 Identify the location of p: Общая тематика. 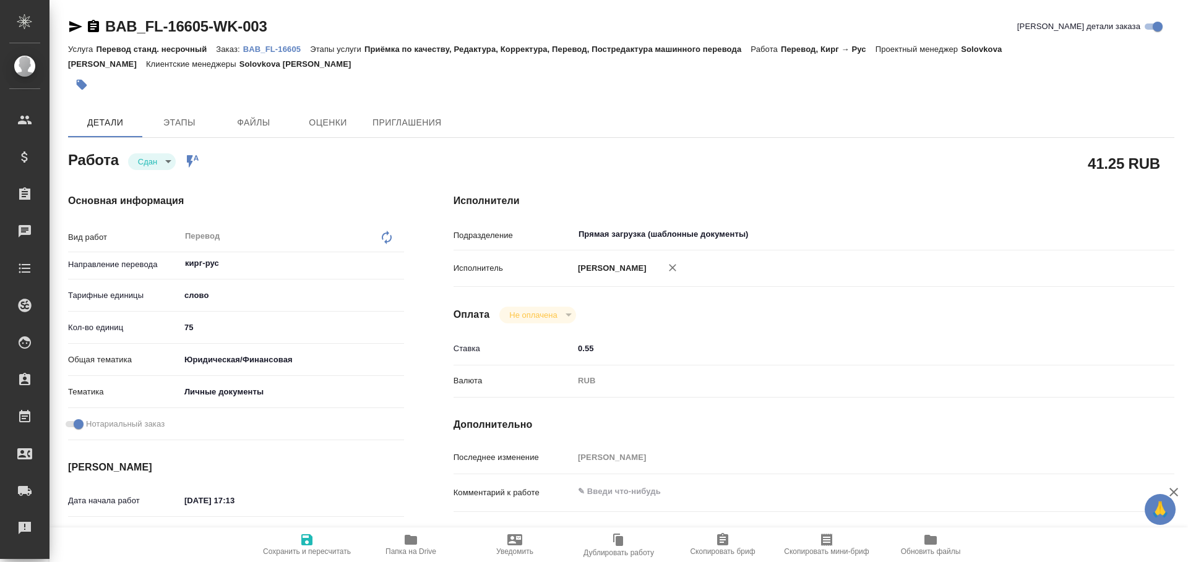
(124, 360).